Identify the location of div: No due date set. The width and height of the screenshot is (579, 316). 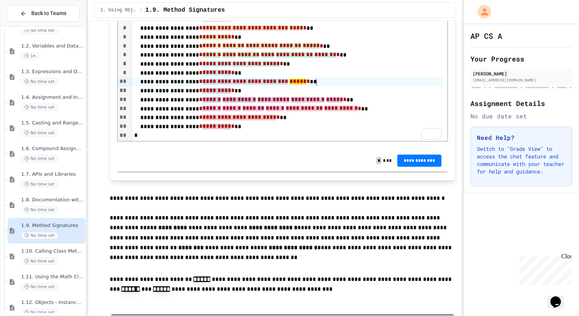
(521, 116).